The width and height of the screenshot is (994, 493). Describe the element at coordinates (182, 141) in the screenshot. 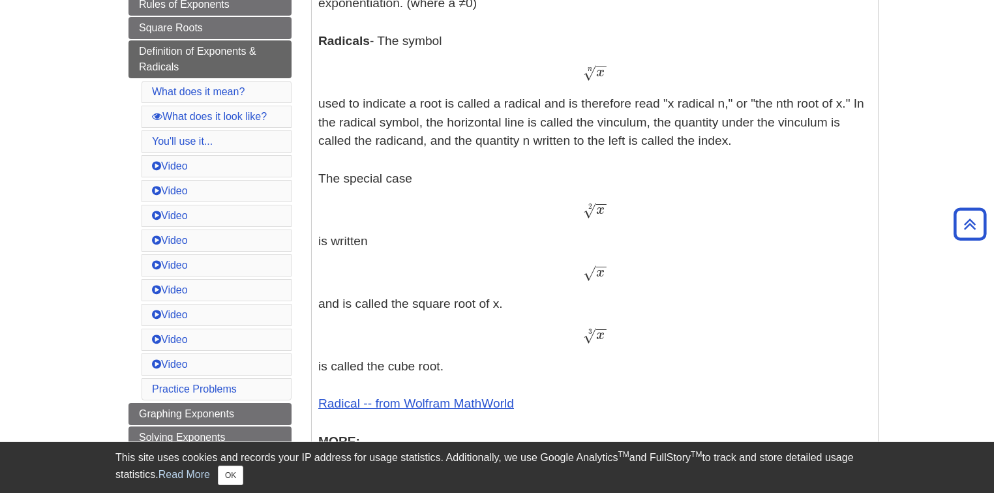

I see `a: You'll use it...` at that location.